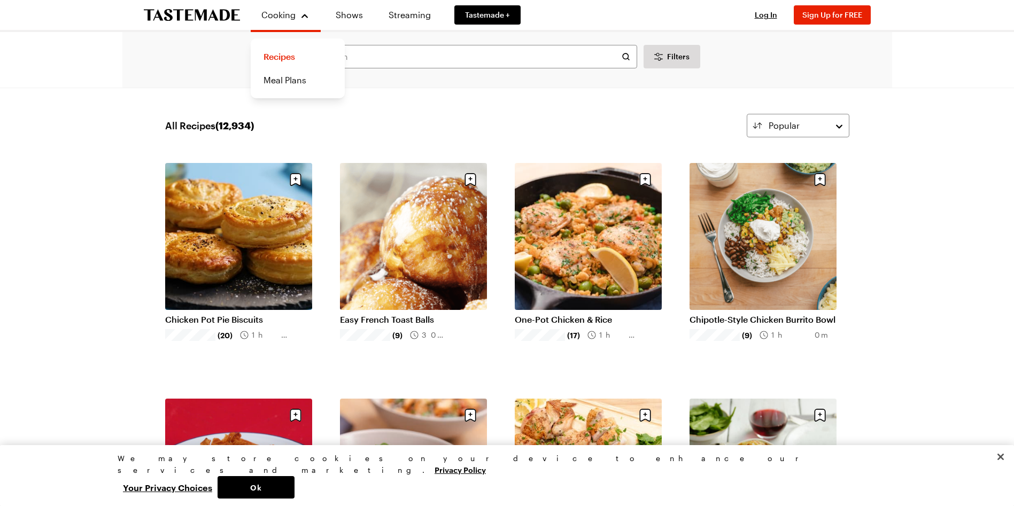 Image resolution: width=1014 pixels, height=506 pixels. I want to click on span: ( 12,934 ), so click(235, 126).